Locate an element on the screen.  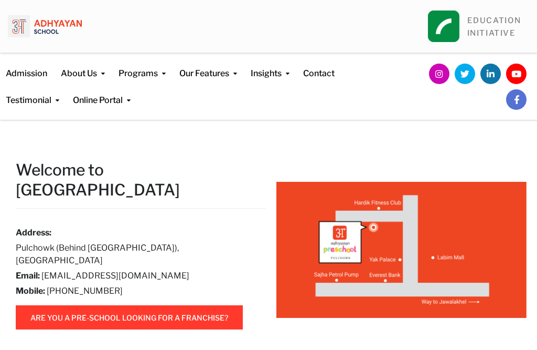
img: logo is located at coordinates (45, 26).